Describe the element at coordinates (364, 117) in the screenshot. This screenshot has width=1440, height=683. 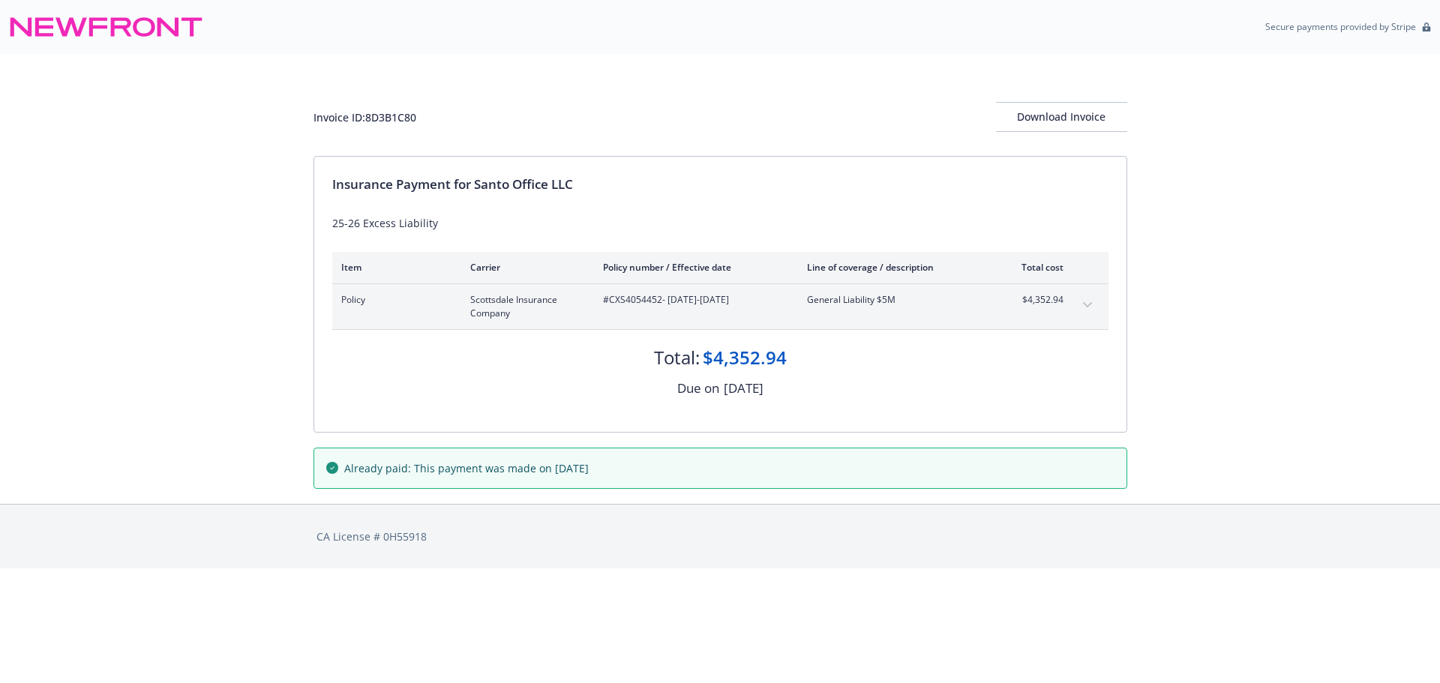
I see `div: Invoice ID: 8D3B1C80` at that location.